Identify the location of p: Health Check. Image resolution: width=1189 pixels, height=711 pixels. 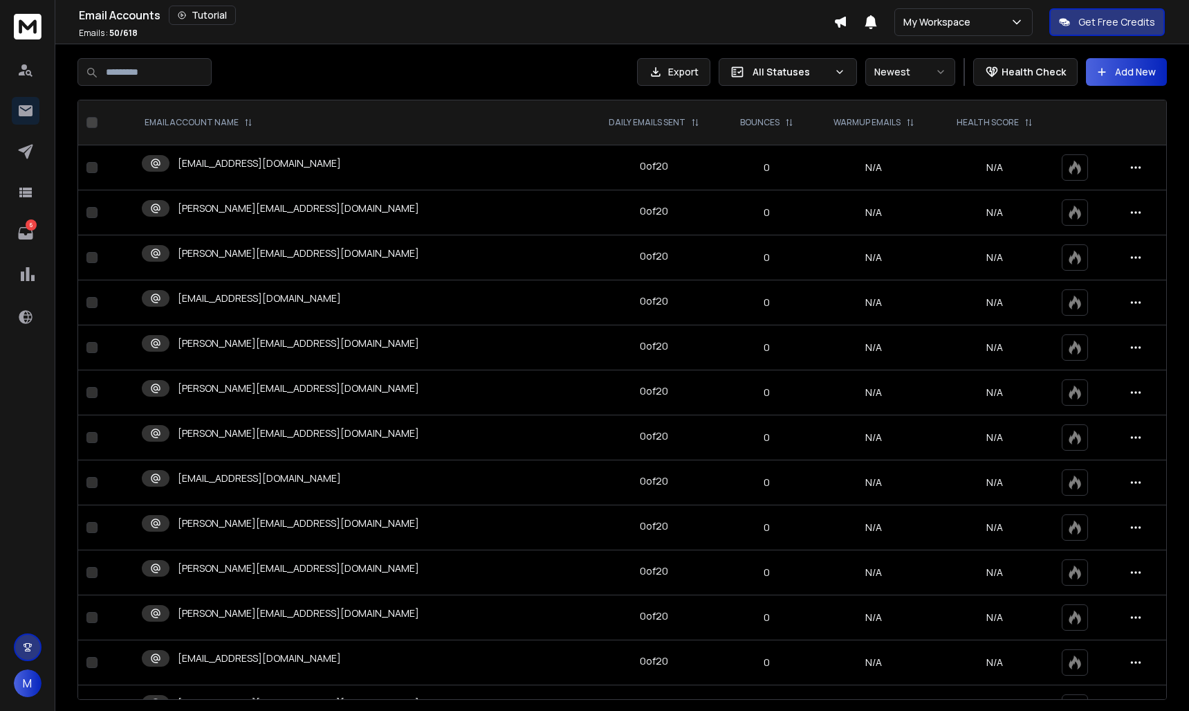
(1034, 72).